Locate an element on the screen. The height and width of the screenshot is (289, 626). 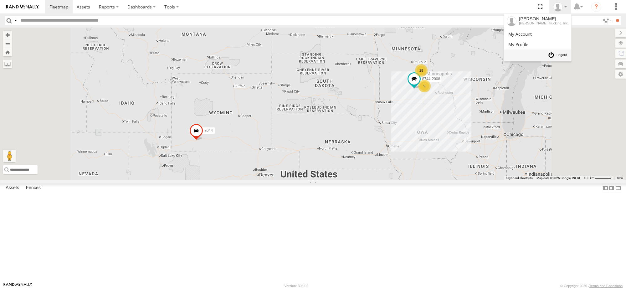
div: Nick King is located at coordinates (560, 7).